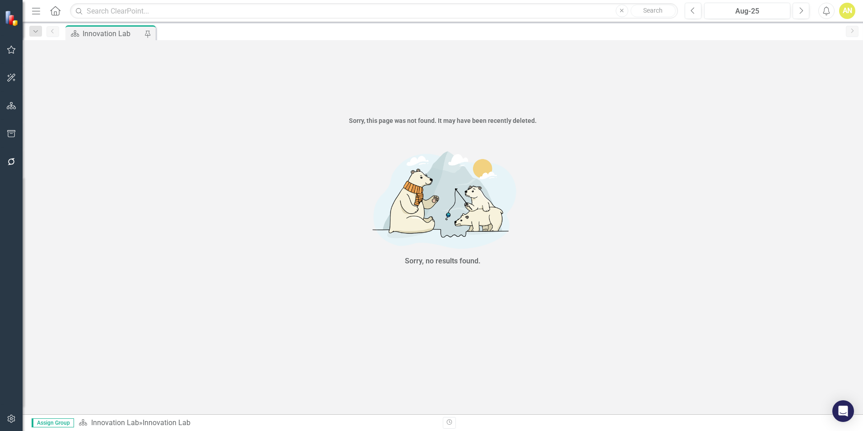 The height and width of the screenshot is (431, 863). What do you see at coordinates (374, 11) in the screenshot?
I see `input: Search ClearPoint...` at bounding box center [374, 11].